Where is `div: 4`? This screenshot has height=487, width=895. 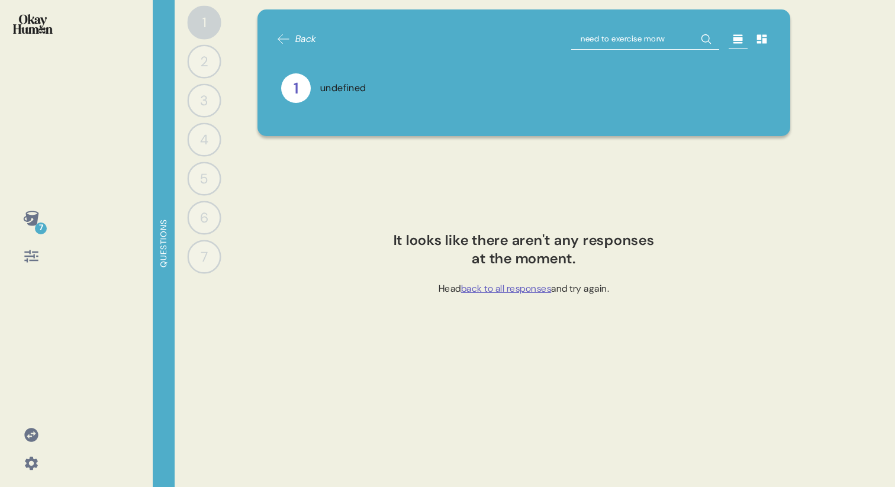 div: 4 is located at coordinates (204, 139).